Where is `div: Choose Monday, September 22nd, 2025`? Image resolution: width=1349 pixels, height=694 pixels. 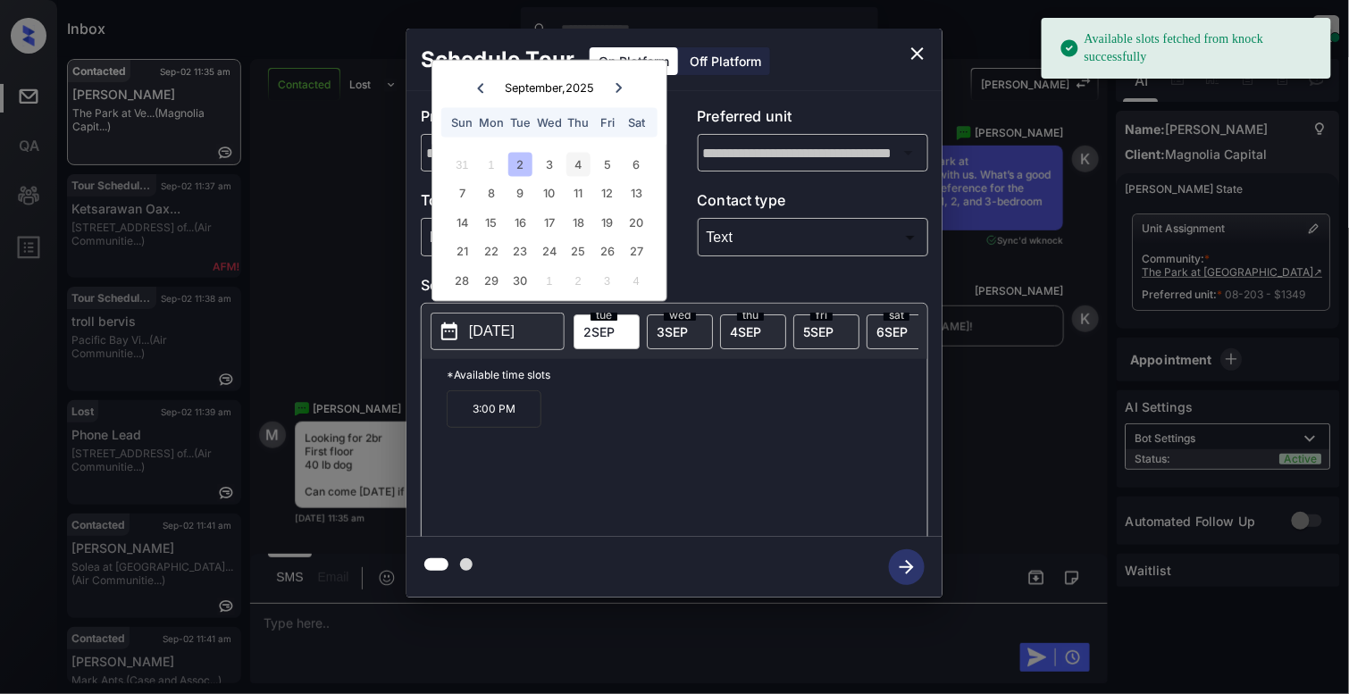 div: Choose Monday, September 22nd, 2025 is located at coordinates (490, 251).